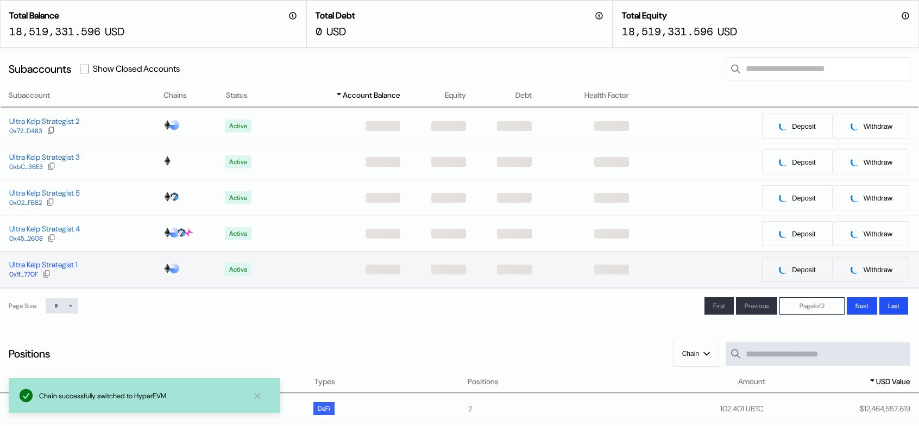 The width and height of the screenshot is (919, 426). I want to click on h2: Total Equity, so click(644, 15).